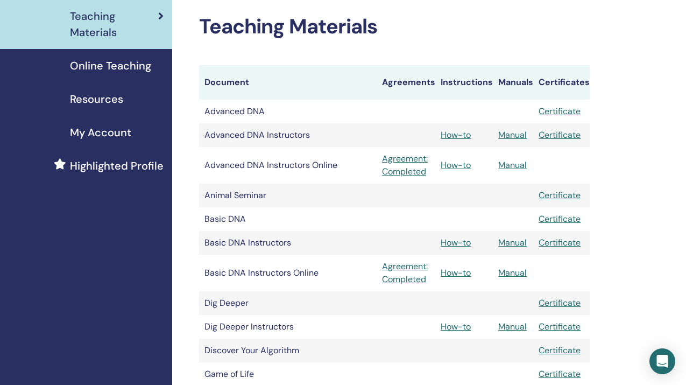 This screenshot has width=686, height=385. What do you see at coordinates (288, 219) in the screenshot?
I see `td: Basic DNA` at bounding box center [288, 219].